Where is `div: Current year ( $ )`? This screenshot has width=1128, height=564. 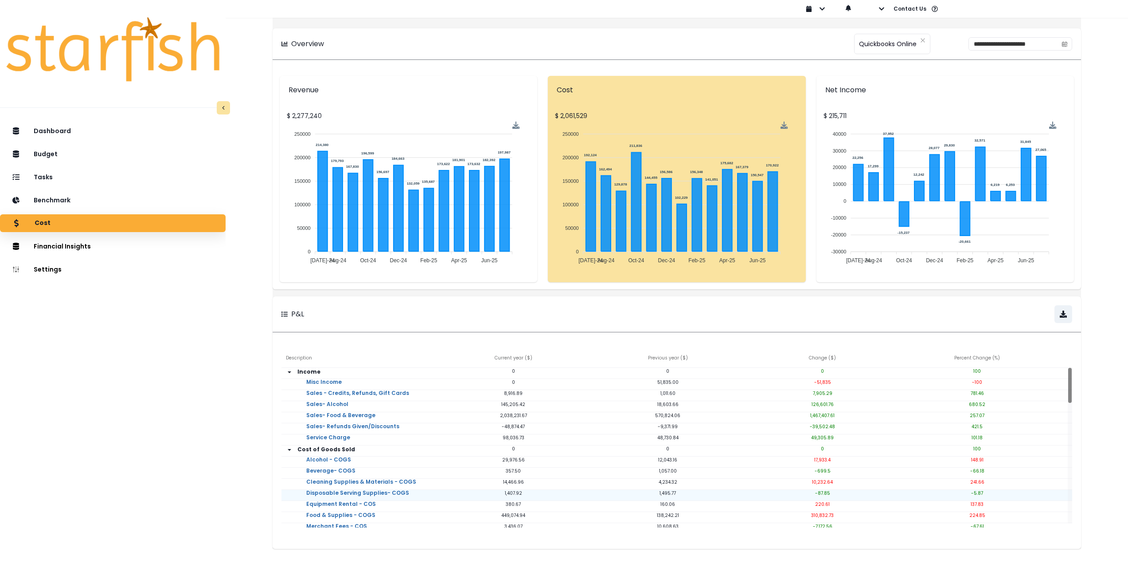
div: Current year ( $ ) is located at coordinates (513, 359).